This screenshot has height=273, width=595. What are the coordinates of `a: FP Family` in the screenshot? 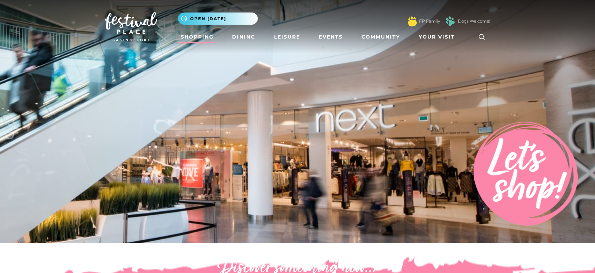 It's located at (430, 21).